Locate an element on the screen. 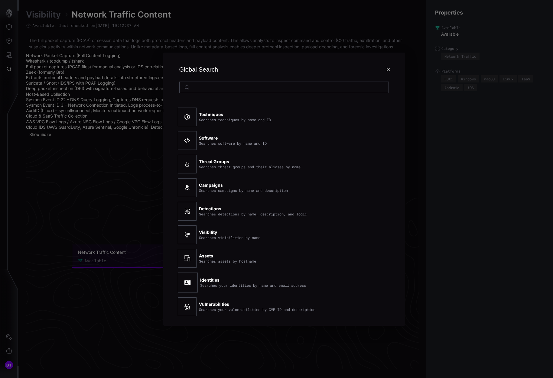 The height and width of the screenshot is (378, 553). strong: Visibility is located at coordinates (208, 232).